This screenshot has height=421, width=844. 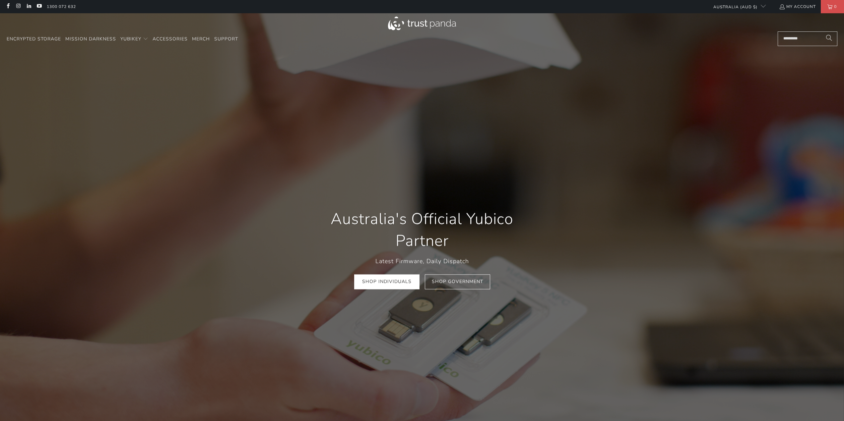 I want to click on span: Merch, so click(x=201, y=39).